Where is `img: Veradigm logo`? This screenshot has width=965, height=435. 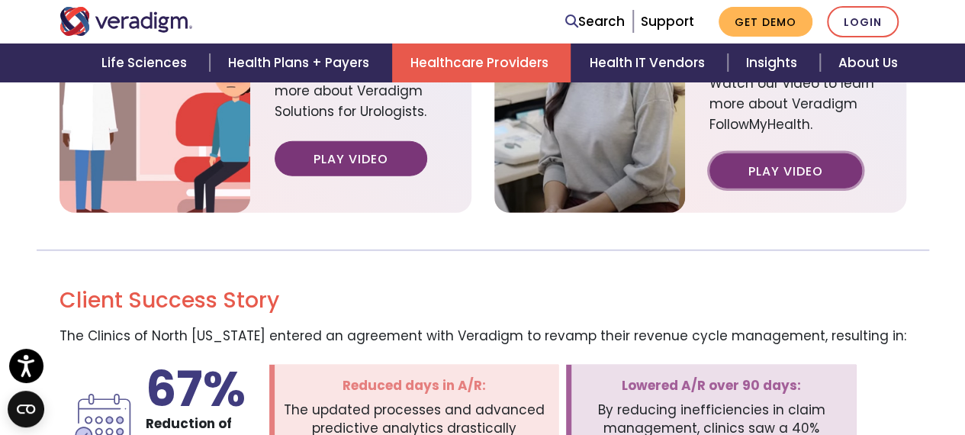 img: Veradigm logo is located at coordinates (126, 21).